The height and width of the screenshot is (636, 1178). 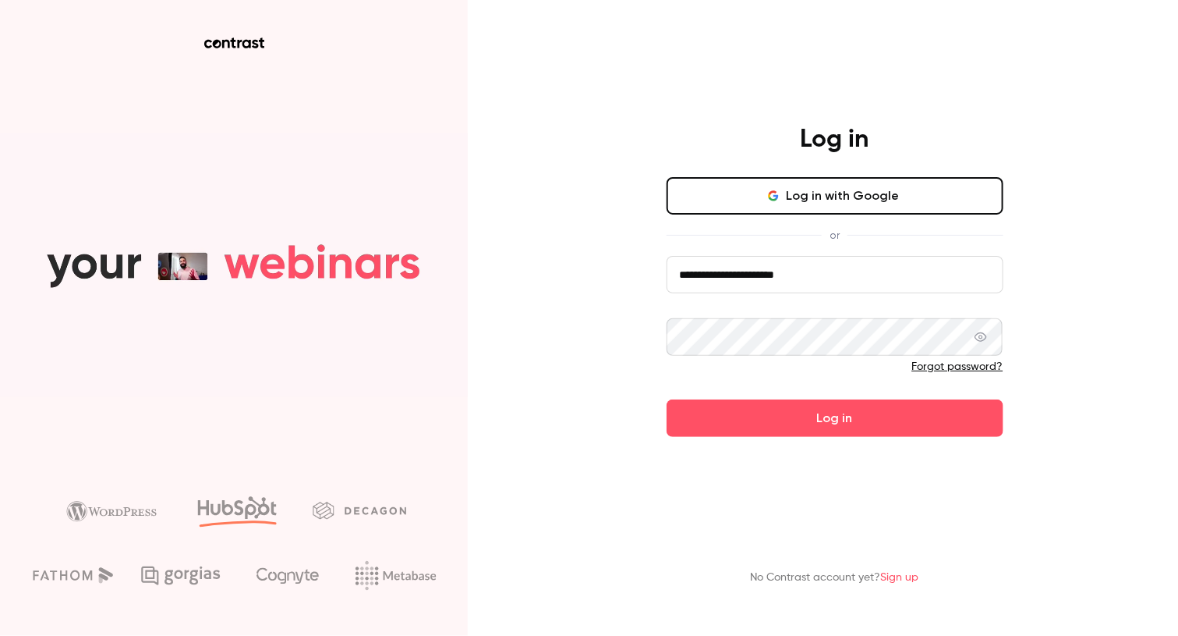 I want to click on p: No Contrast account yet?, so click(x=835, y=577).